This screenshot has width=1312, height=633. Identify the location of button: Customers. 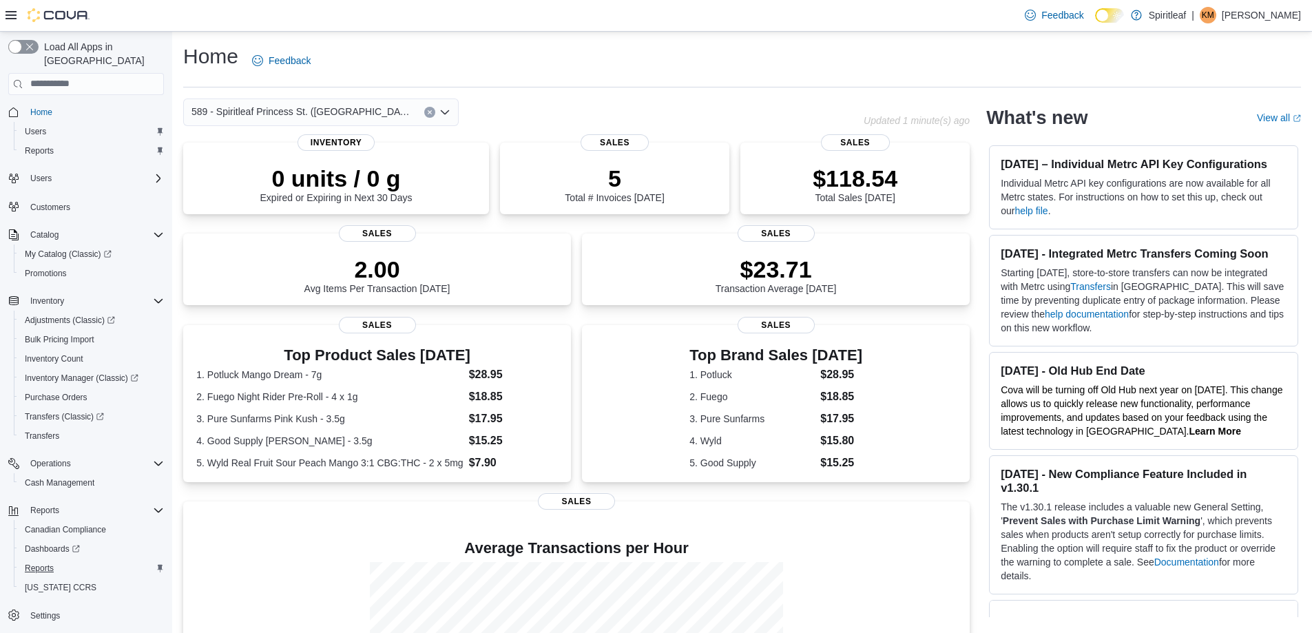
(86, 206).